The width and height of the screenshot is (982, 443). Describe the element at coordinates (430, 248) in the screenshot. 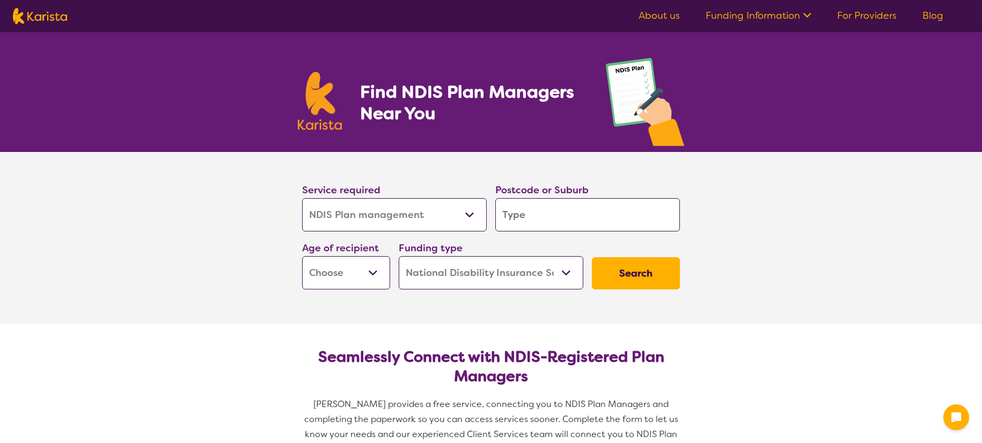

I see `label: Funding type` at that location.